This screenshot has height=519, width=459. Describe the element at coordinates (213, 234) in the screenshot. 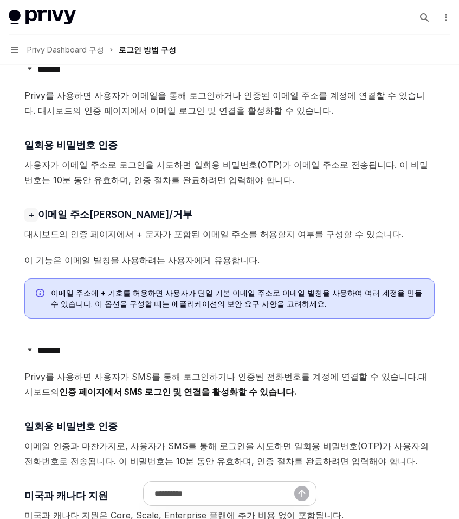

I see `font: 대시보드의 인증 페이지에서 + 문자가 포함된 이메일 주소를 허용할지 여부를 구성할 수 있습니다.` at that location.